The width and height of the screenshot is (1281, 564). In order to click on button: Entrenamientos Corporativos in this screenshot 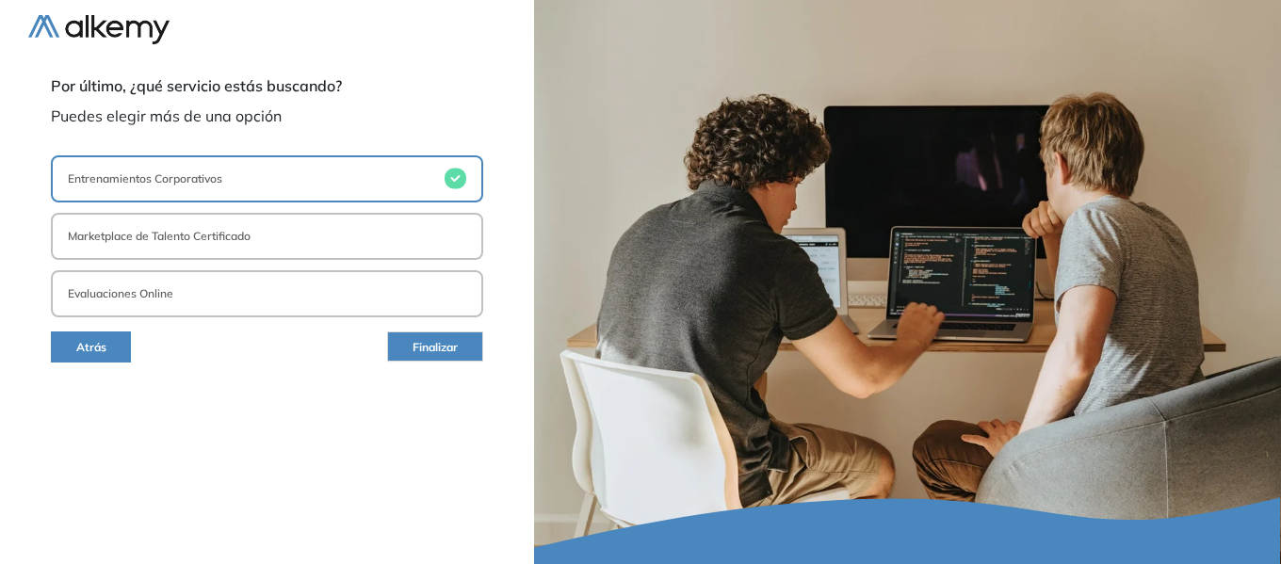, I will do `click(266, 179)`.